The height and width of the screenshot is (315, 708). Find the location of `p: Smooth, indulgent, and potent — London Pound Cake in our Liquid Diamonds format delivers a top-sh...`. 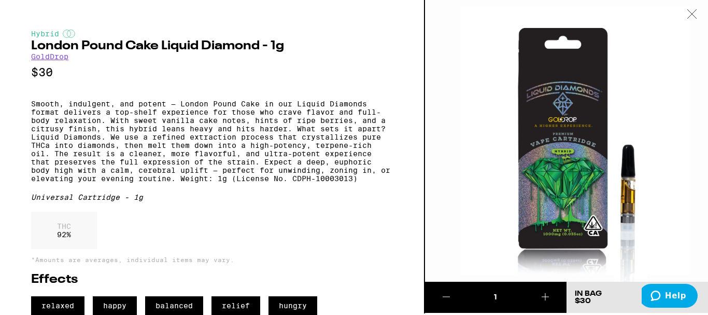

p: Smooth, indulgent, and potent — London Pound Cake in our Liquid Diamonds format delivers a top-sh... is located at coordinates (212, 141).